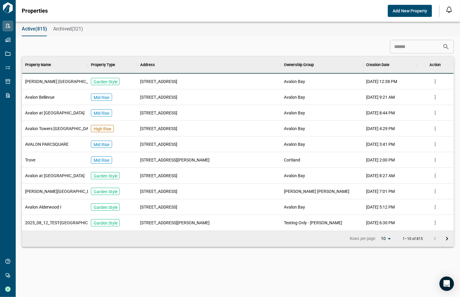  Describe the element at coordinates (292, 160) in the screenshot. I see `span: Cortland` at that location.